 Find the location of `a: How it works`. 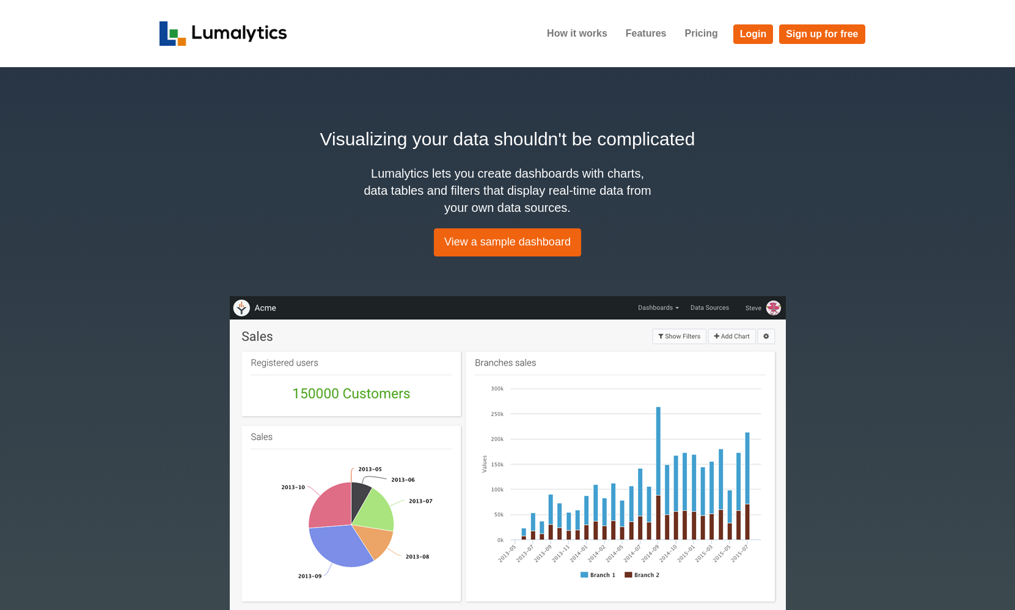

a: How it works is located at coordinates (577, 34).